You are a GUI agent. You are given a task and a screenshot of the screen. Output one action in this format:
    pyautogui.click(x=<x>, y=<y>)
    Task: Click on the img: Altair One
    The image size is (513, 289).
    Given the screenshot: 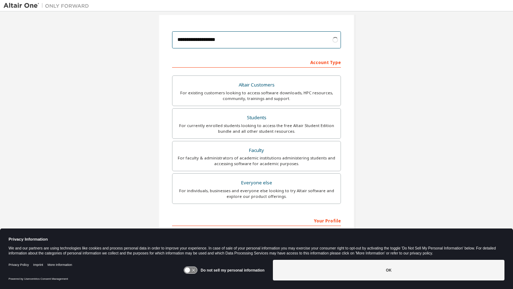 What is the action you would take?
    pyautogui.click(x=48, y=6)
    